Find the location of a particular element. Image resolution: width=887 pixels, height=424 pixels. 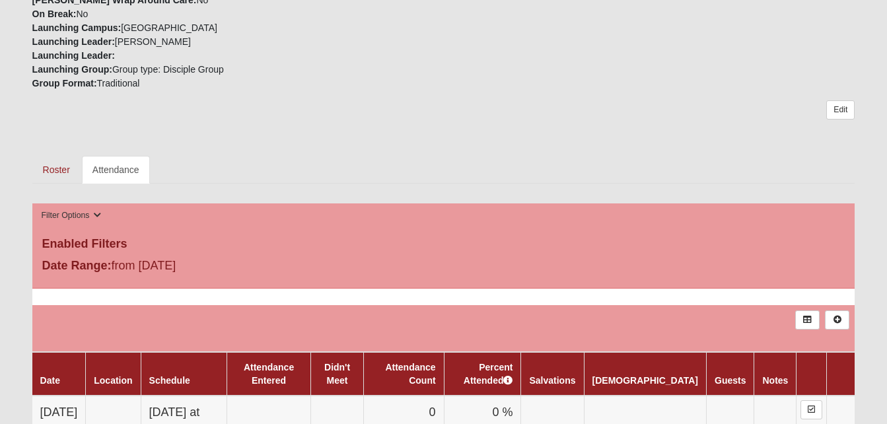

strong: Group Format: is located at coordinates (65, 83).